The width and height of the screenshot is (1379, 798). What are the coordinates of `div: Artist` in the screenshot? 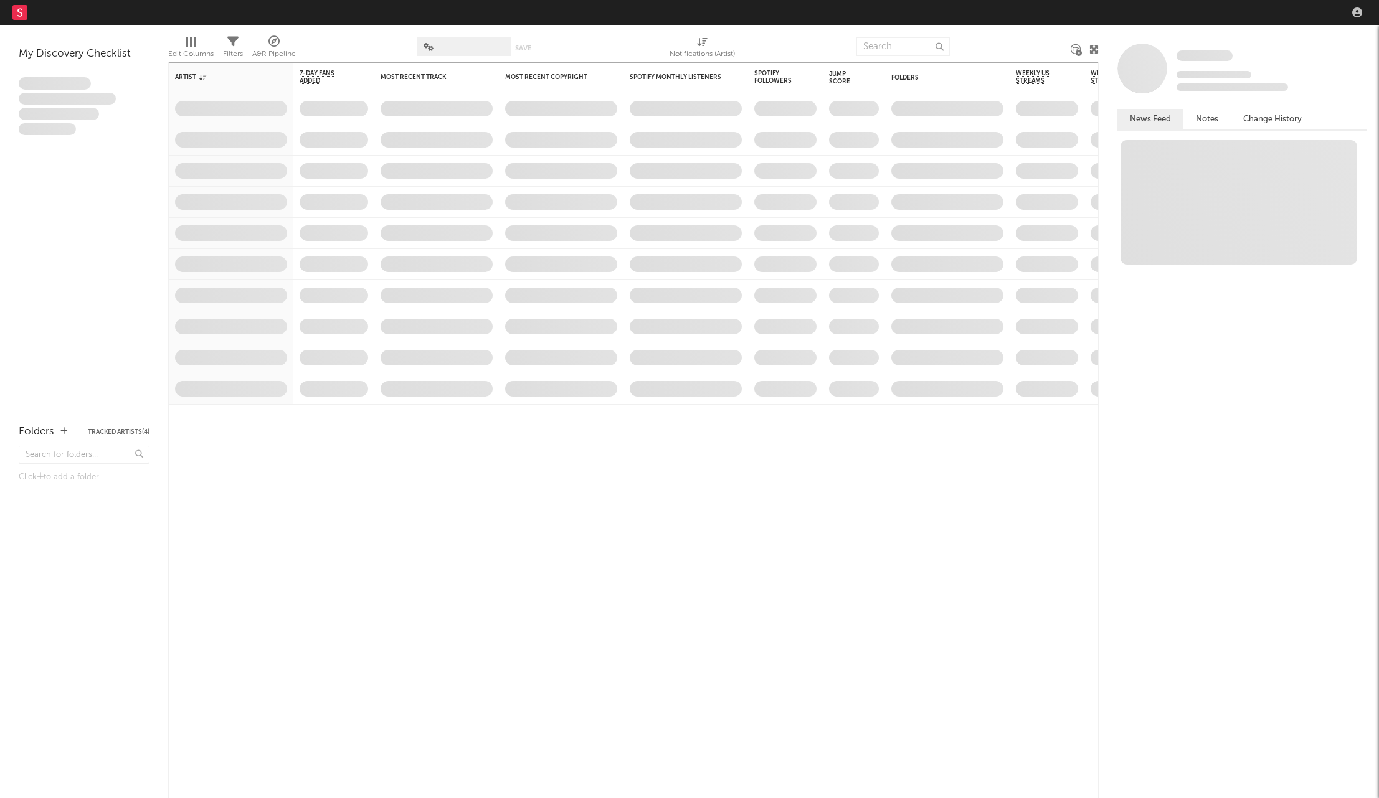 It's located at (222, 77).